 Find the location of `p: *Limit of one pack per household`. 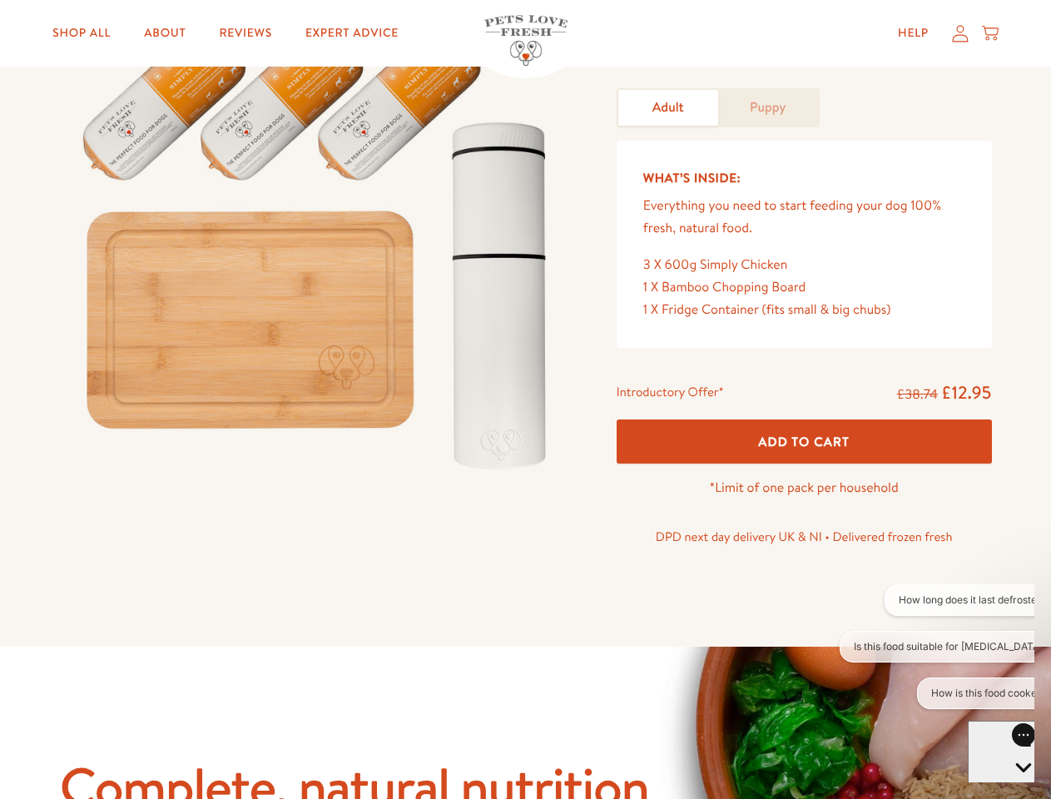

p: *Limit of one pack per household is located at coordinates (804, 487).